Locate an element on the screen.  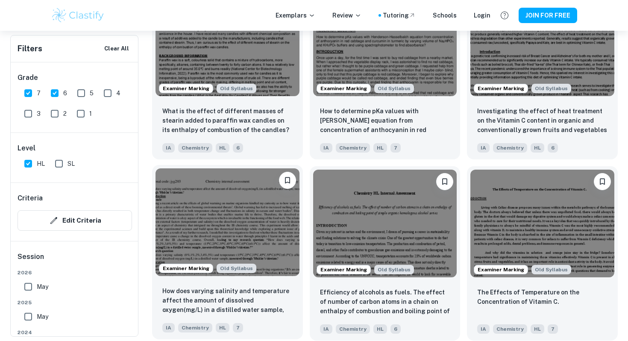
h6: Level is located at coordinates (75, 148).